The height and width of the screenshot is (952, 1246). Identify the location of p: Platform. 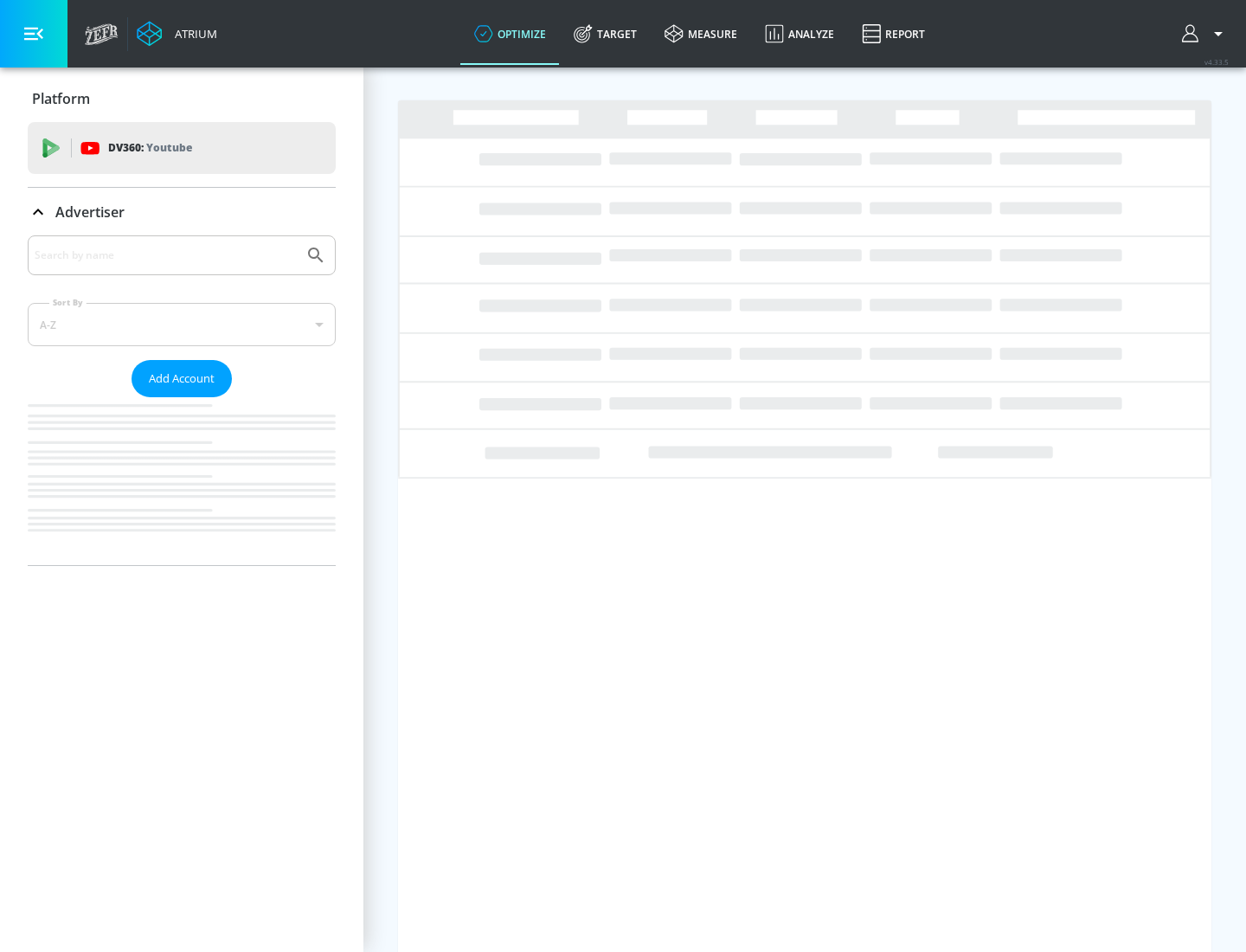
(61, 99).